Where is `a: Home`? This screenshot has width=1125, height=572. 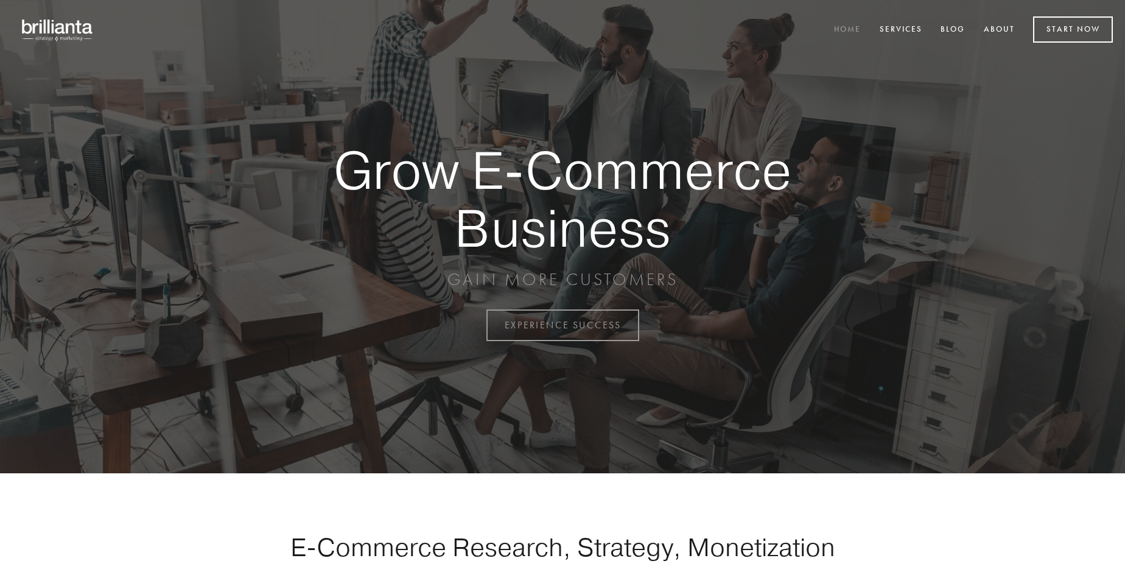 a: Home is located at coordinates (847, 30).